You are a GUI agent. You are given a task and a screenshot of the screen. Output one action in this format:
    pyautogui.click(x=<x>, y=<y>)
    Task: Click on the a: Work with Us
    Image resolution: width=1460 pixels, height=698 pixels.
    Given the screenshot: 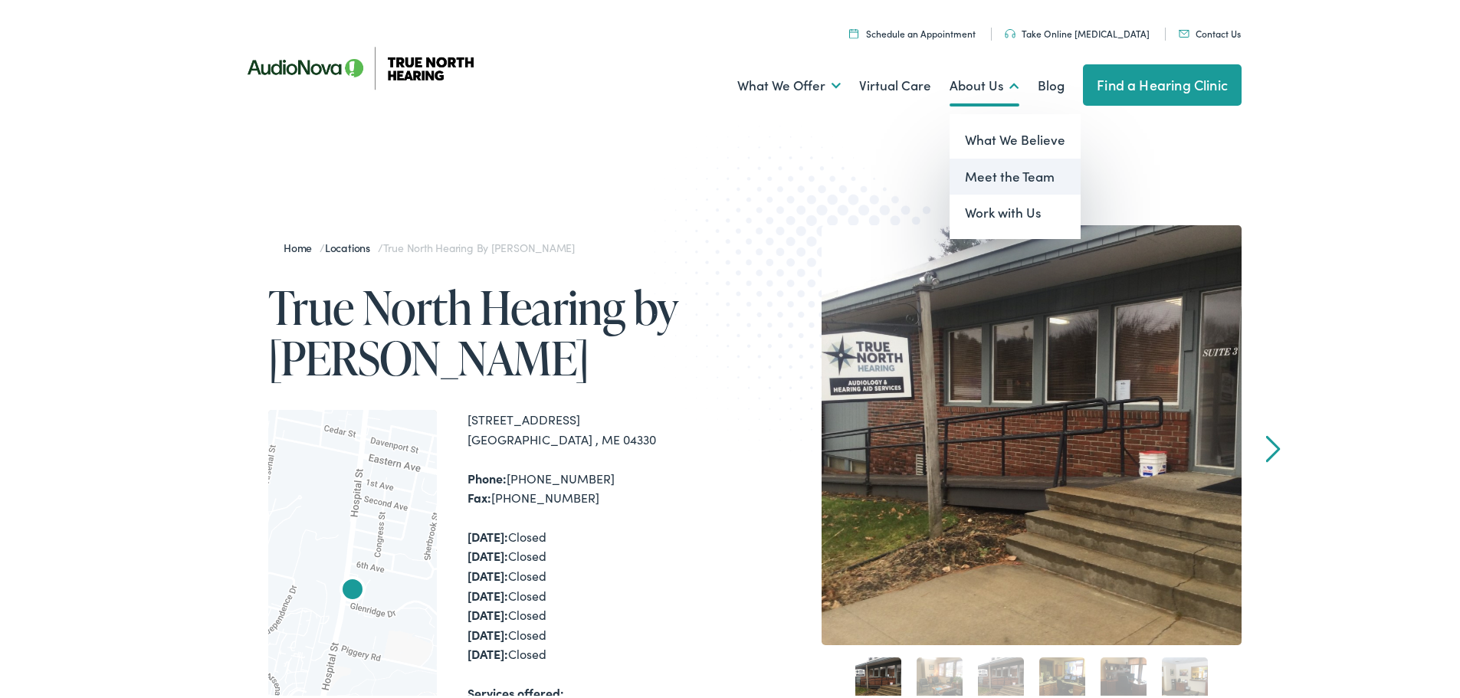 What is the action you would take?
    pyautogui.click(x=1015, y=210)
    